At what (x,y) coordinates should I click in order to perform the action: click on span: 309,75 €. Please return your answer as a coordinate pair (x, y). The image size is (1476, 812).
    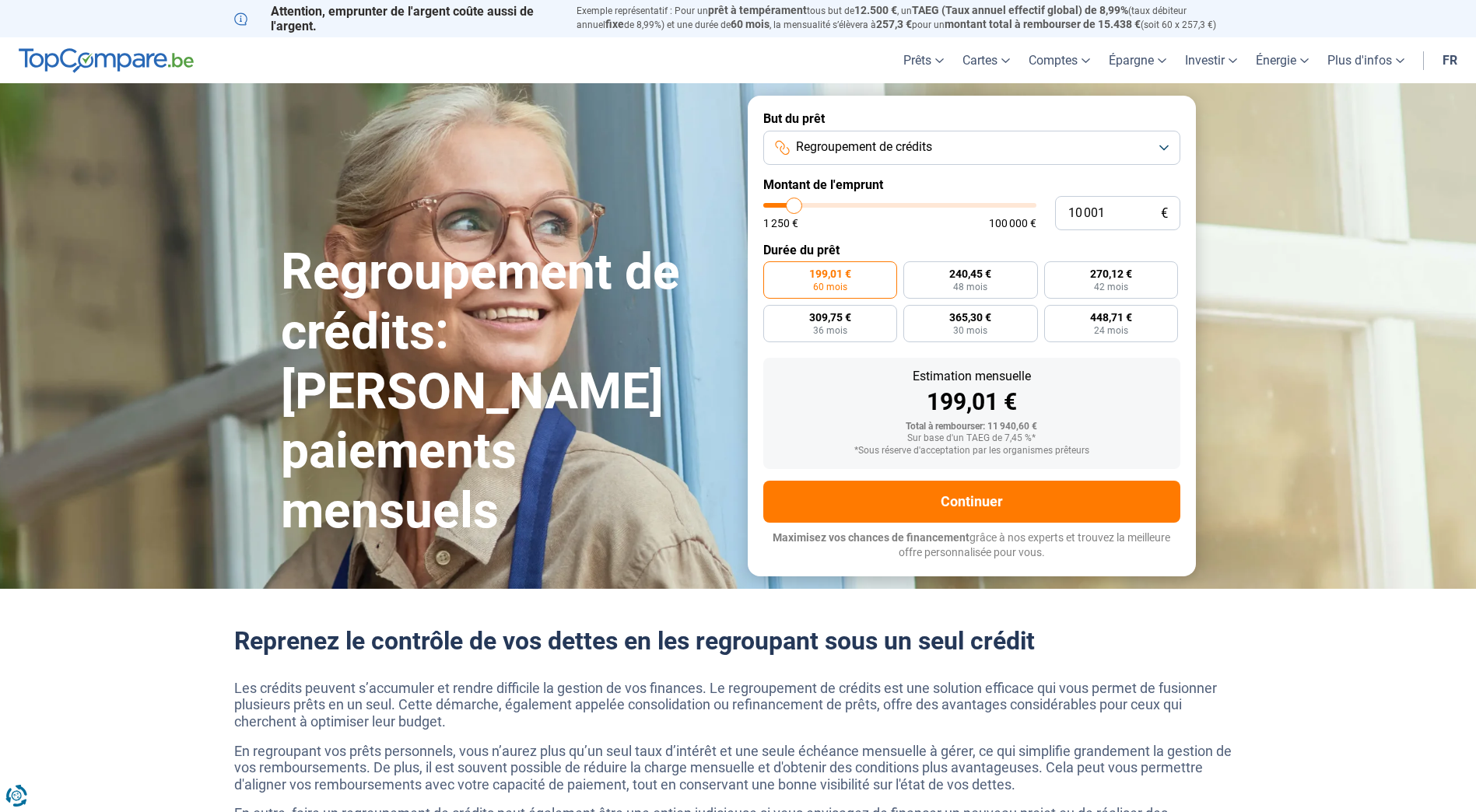
    Looking at the image, I should click on (830, 318).